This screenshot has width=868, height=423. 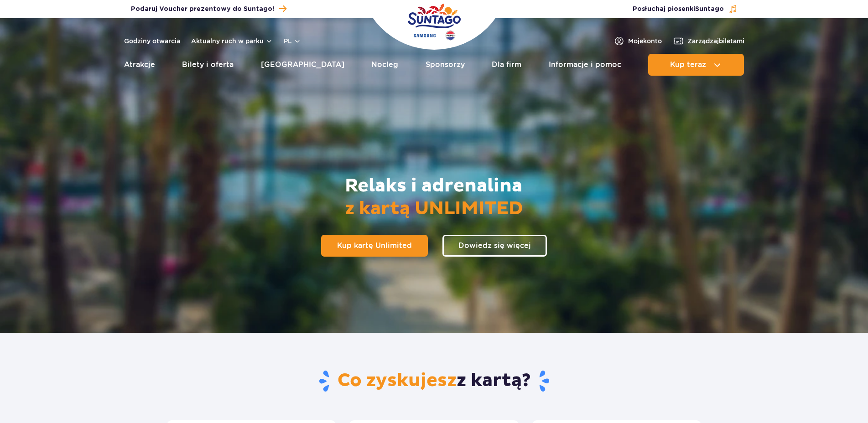 I want to click on span: Posłuchaj piosenki, so click(x=678, y=9).